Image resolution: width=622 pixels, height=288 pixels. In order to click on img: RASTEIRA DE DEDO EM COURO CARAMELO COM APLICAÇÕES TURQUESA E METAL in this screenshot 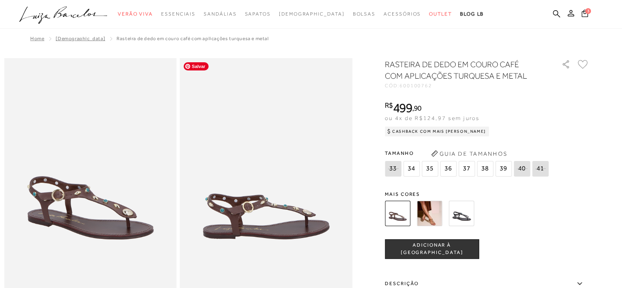, I will do `click(430, 213)`.